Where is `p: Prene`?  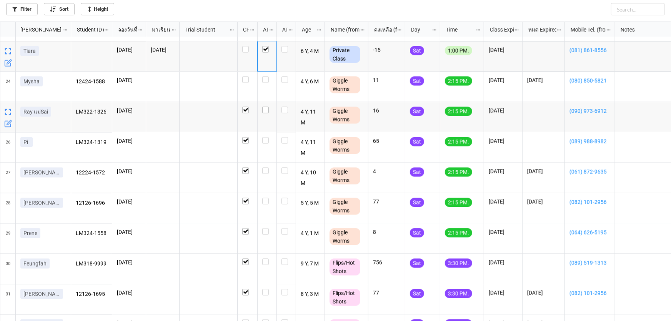 p: Prene is located at coordinates (30, 233).